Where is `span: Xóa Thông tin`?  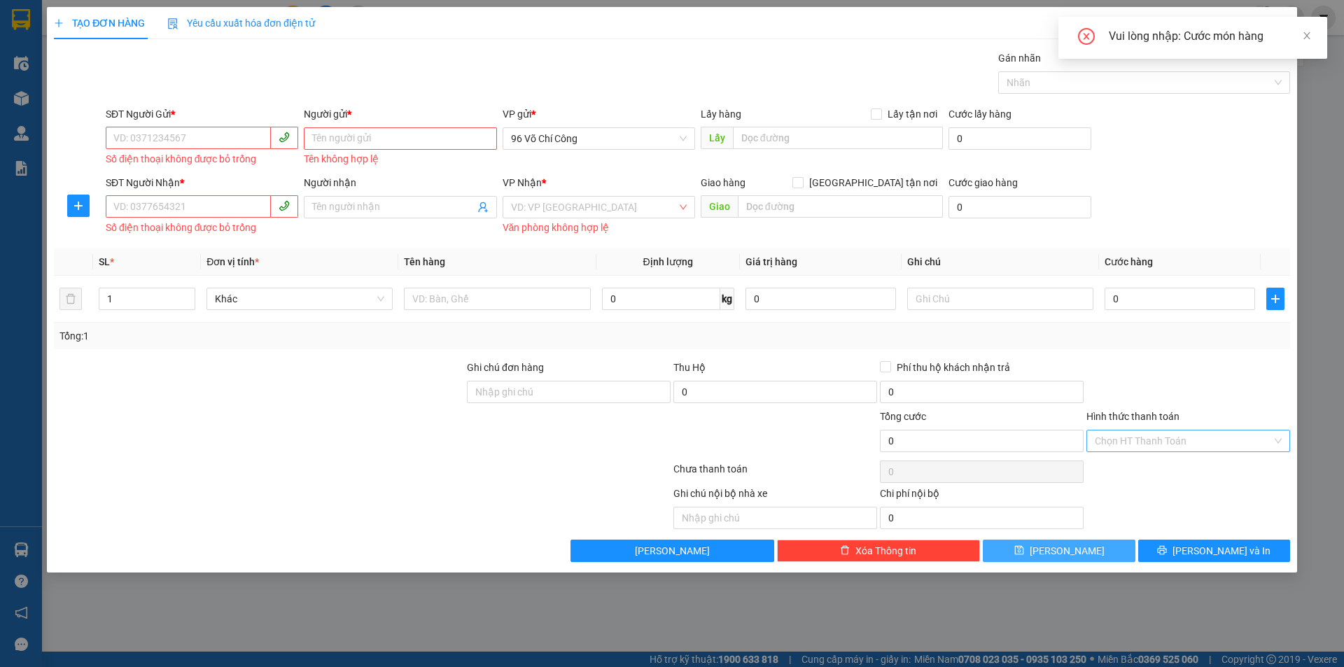 span: Xóa Thông tin is located at coordinates (886, 551).